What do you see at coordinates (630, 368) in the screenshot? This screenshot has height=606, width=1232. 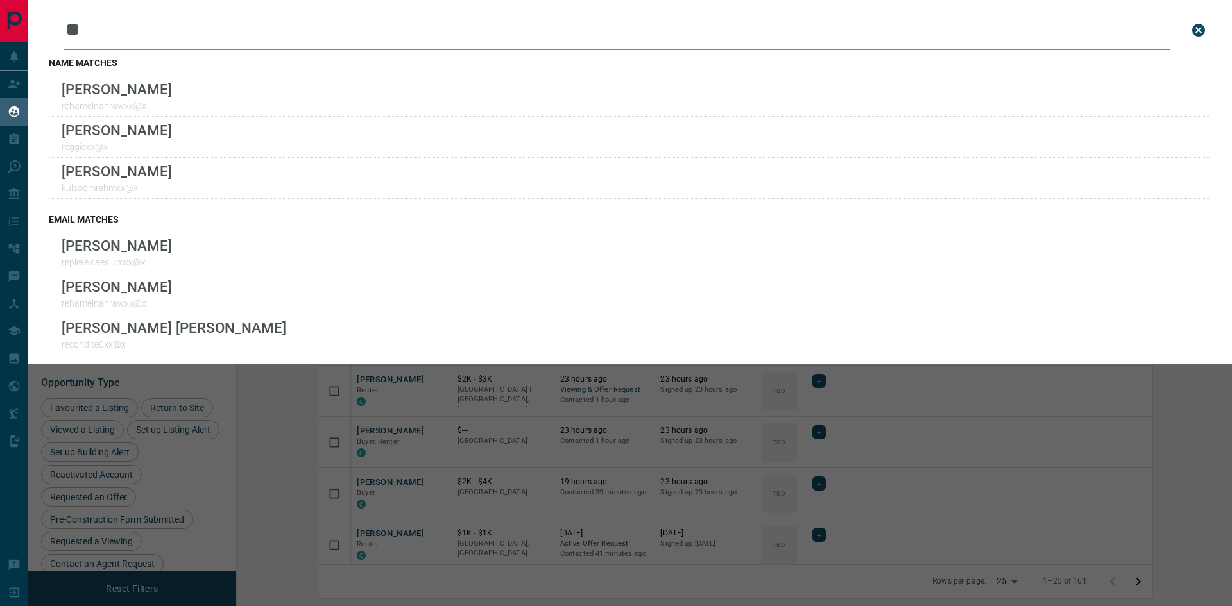 I see `div: ...and 3 more` at bounding box center [630, 368].